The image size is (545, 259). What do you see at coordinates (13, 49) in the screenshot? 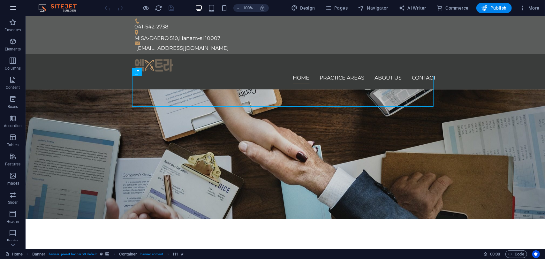
I see `p: Elements` at bounding box center [13, 49].